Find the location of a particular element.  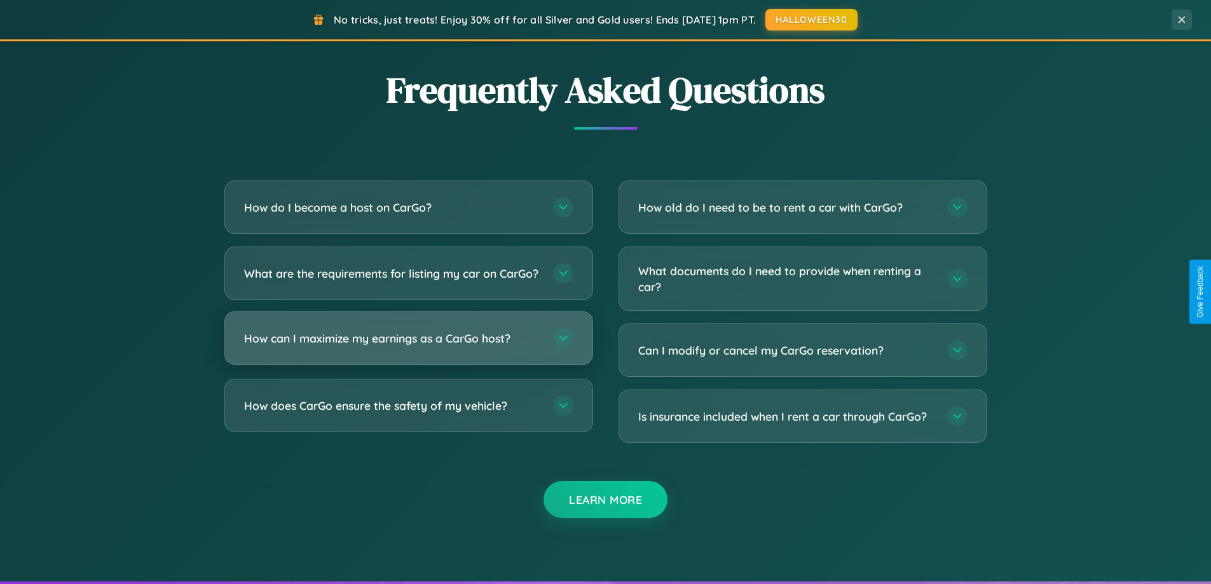

h3: Is insurance included when I rent a car through CarGo? is located at coordinates (787, 417).